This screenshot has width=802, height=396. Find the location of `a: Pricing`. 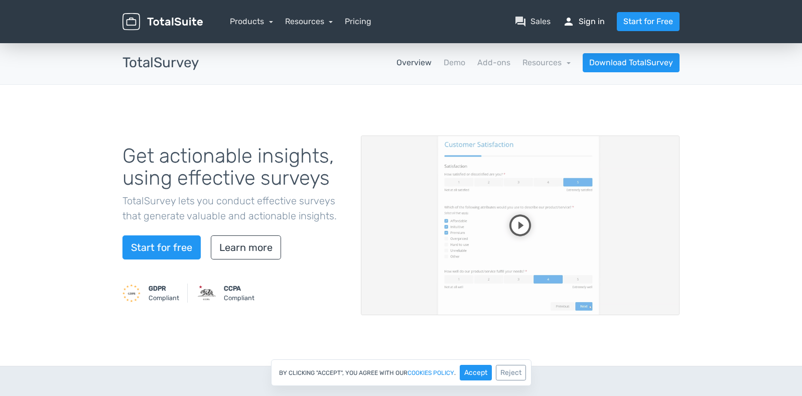

a: Pricing is located at coordinates (358, 22).